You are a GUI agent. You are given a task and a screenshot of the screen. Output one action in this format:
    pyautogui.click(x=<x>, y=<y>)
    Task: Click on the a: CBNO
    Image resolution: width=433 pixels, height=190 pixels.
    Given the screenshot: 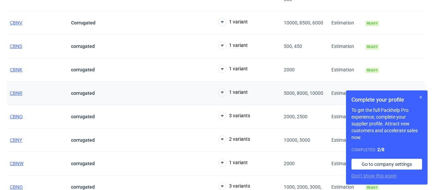 What is the action you would take?
    pyautogui.click(x=16, y=187)
    